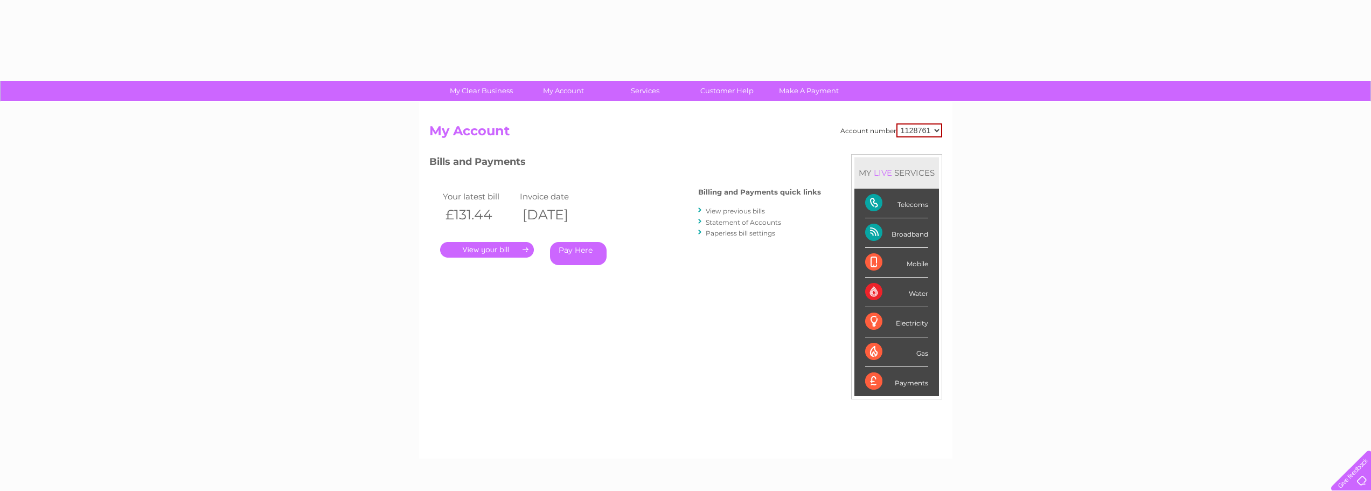 This screenshot has height=491, width=1371. Describe the element at coordinates (625, 163) in the screenshot. I see `h3: Bills and Payments` at that location.